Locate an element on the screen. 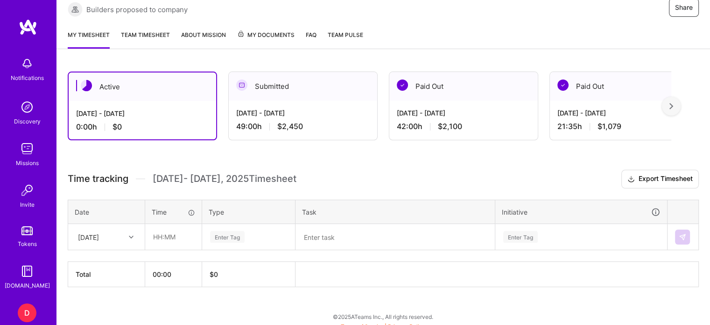  img: Submitted is located at coordinates (242, 85).